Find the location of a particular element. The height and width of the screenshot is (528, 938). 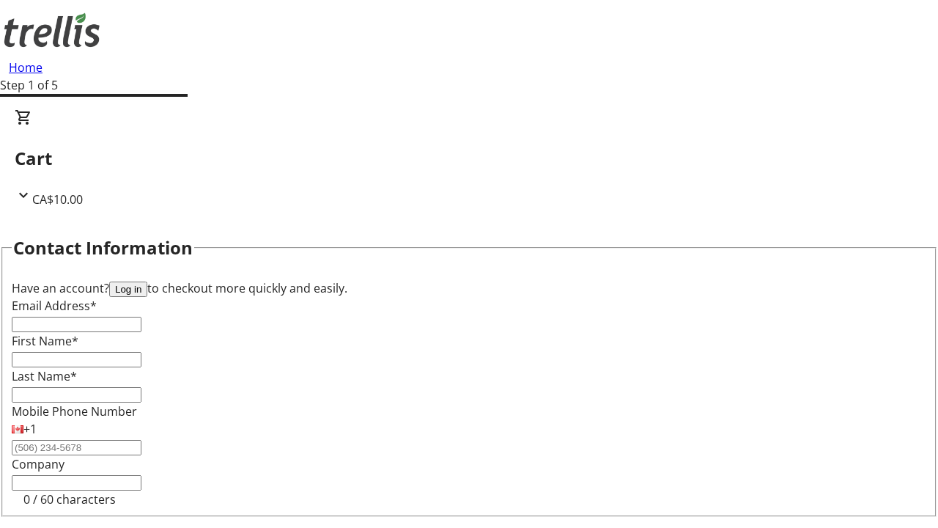

div: CartCA$10.00 is located at coordinates (469, 158).